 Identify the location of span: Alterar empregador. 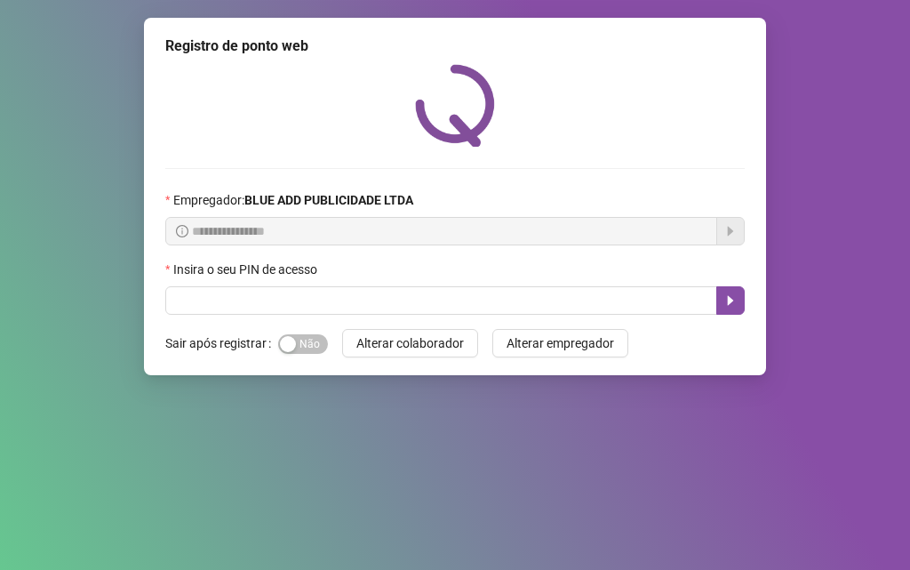
(560, 343).